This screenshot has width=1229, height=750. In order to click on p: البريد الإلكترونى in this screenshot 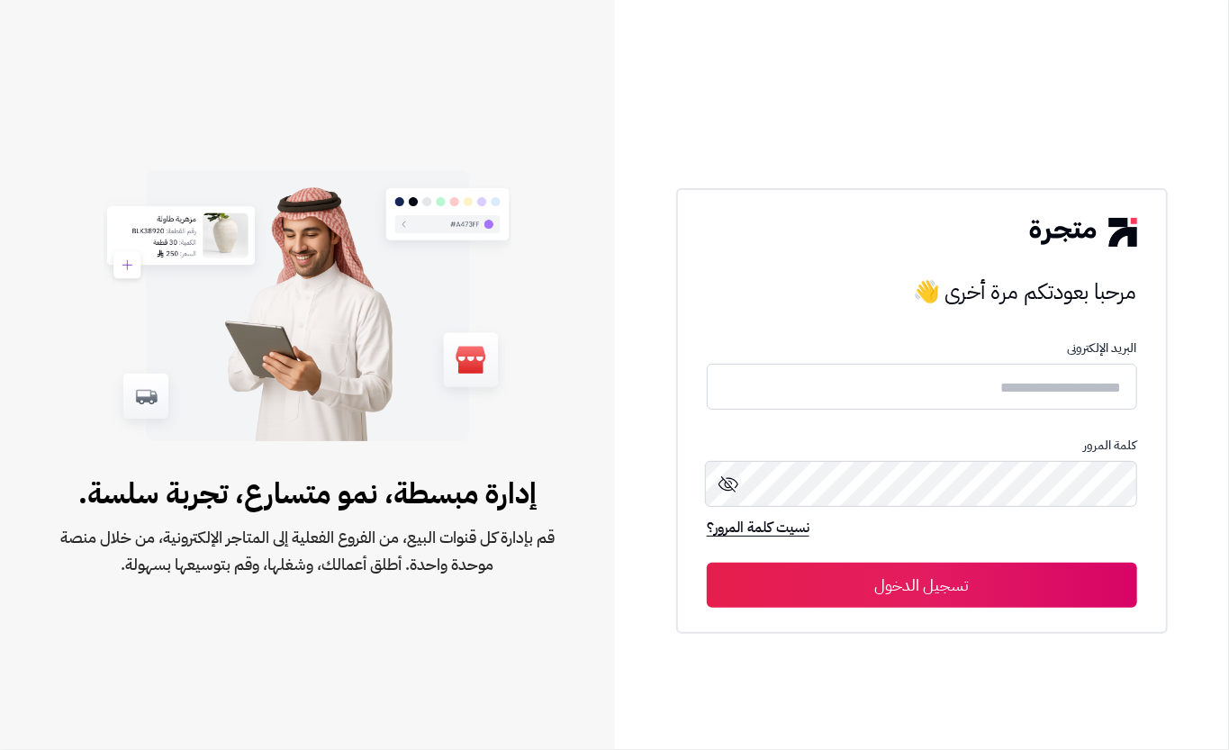, I will do `click(922, 348)`.